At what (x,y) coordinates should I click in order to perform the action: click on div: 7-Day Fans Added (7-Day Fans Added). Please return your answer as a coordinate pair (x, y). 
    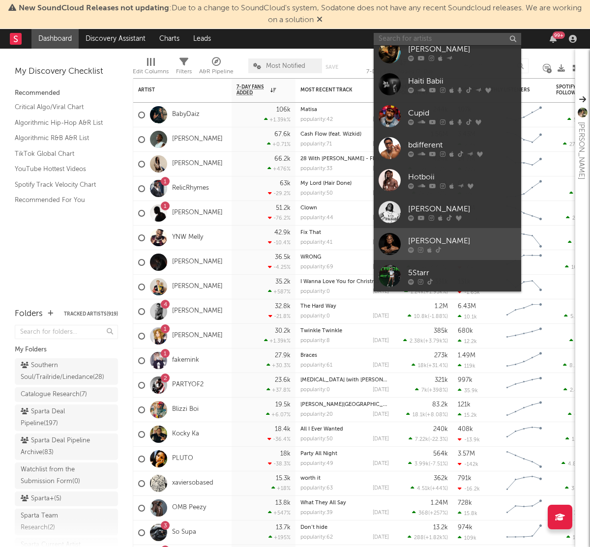
    Looking at the image, I should click on (403, 68).